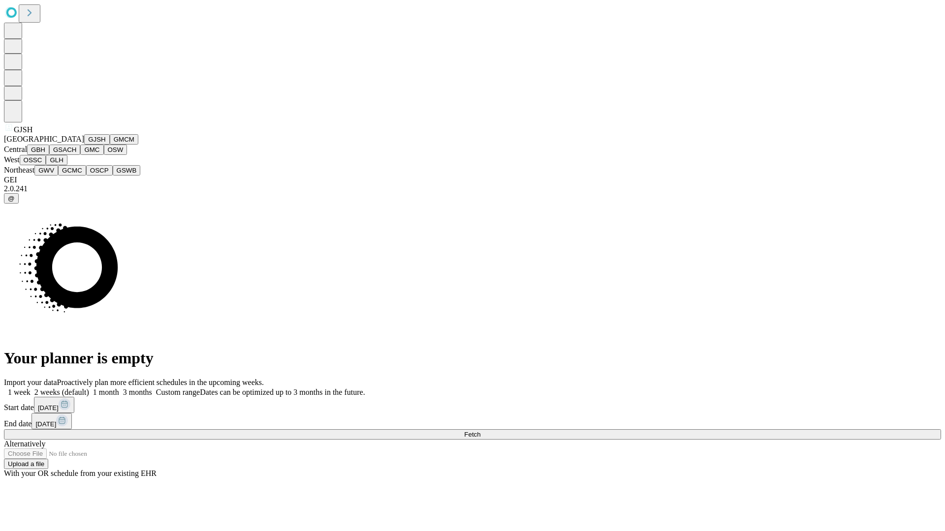 The image size is (945, 531). What do you see at coordinates (472, 180) in the screenshot?
I see `div: GEI` at bounding box center [472, 180].